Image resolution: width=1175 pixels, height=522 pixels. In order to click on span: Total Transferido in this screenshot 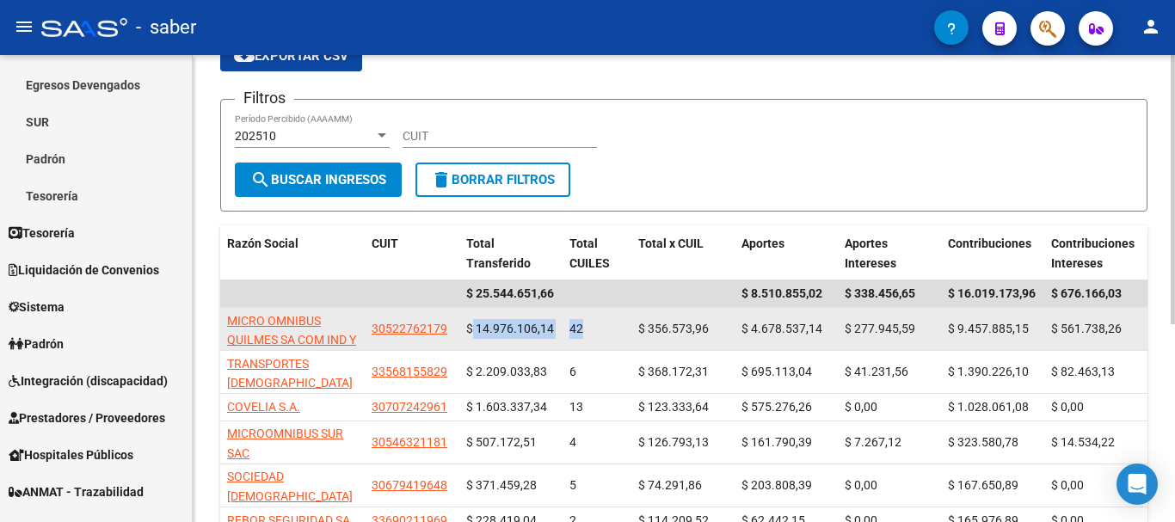, I will do `click(498, 253)`.